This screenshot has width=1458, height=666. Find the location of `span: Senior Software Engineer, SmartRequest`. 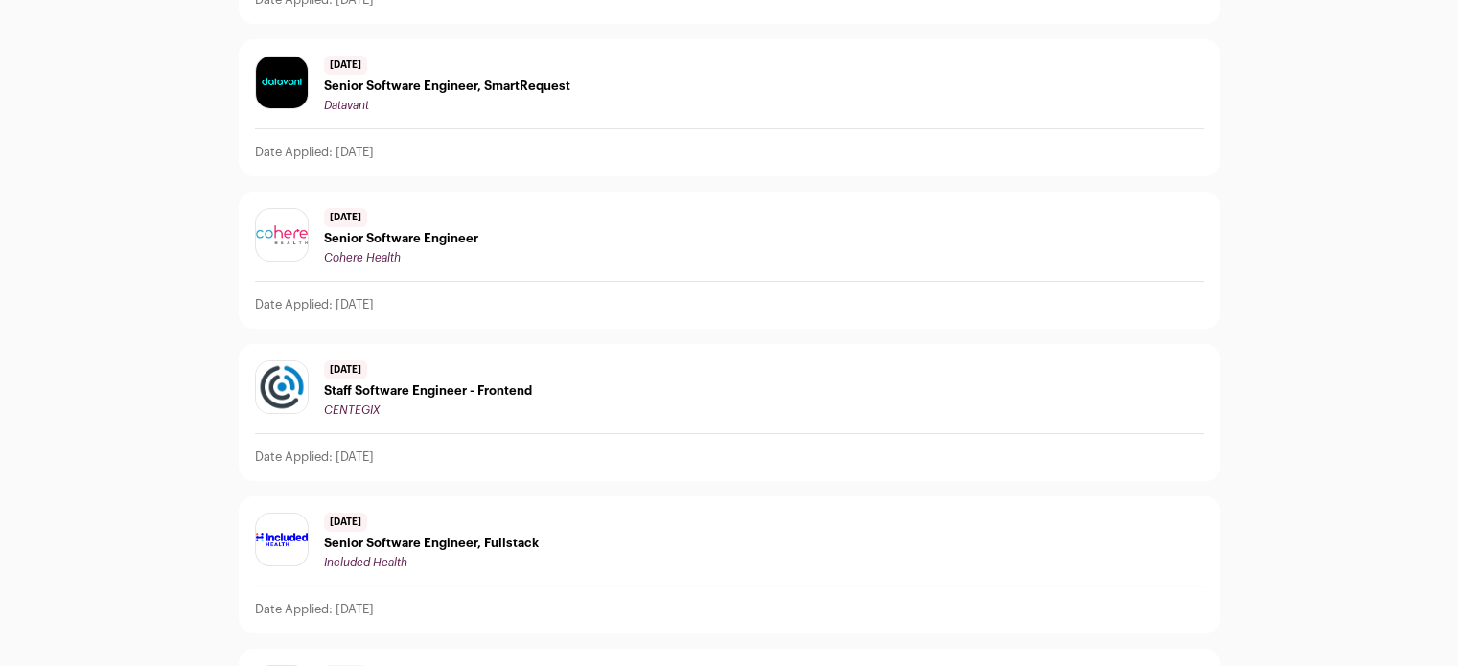

span: Senior Software Engineer, SmartRequest is located at coordinates (447, 86).